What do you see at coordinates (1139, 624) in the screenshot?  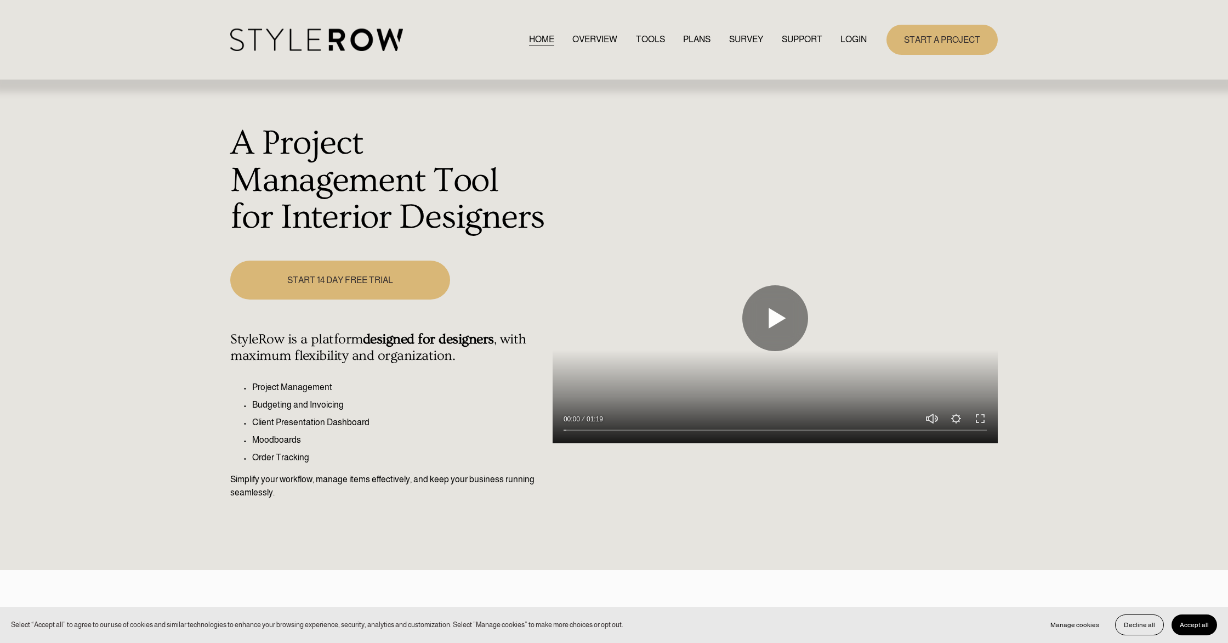 I see `span: Decline all` at bounding box center [1139, 624].